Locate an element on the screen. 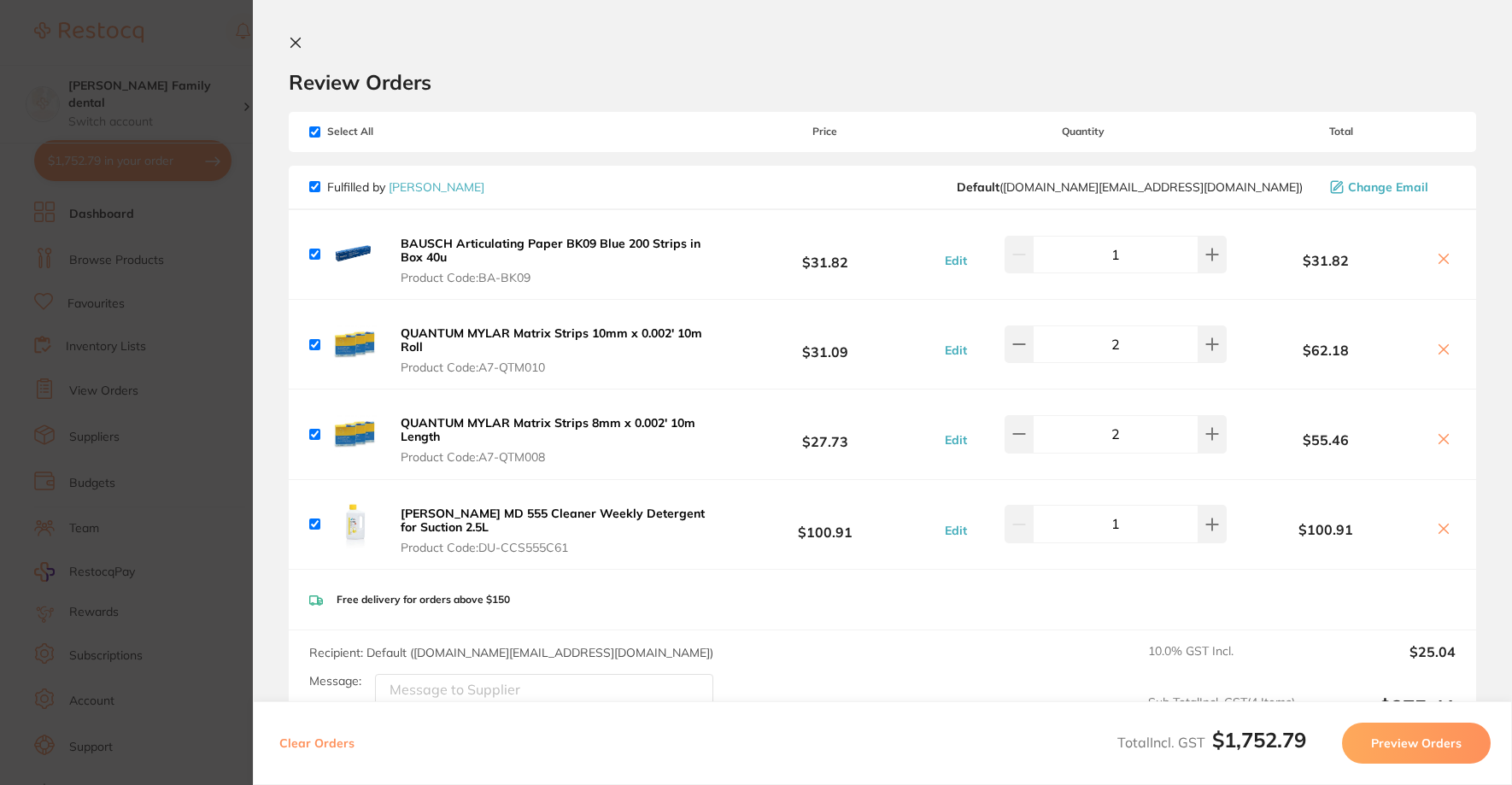  span: Quantity is located at coordinates (1084, 132).